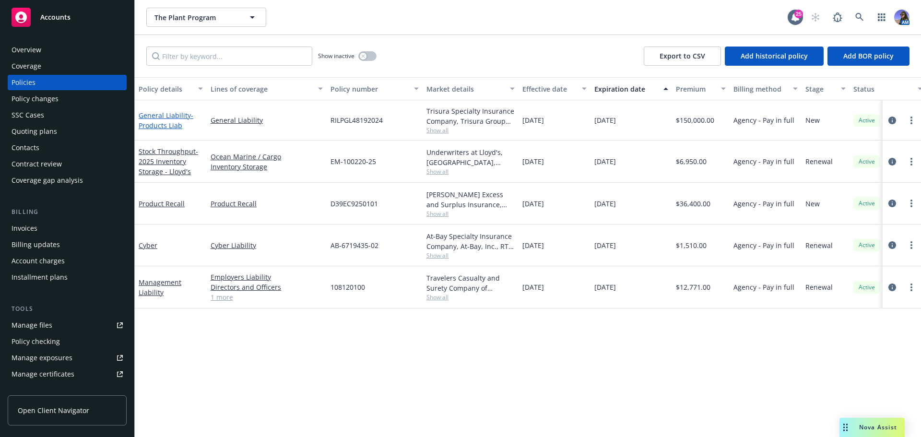  What do you see at coordinates (470, 283) in the screenshot?
I see `div: Travelers Casualty and Surety Company of America, Travelers Insurance, RT Specialty Insurance Ser...` at bounding box center [470, 283].